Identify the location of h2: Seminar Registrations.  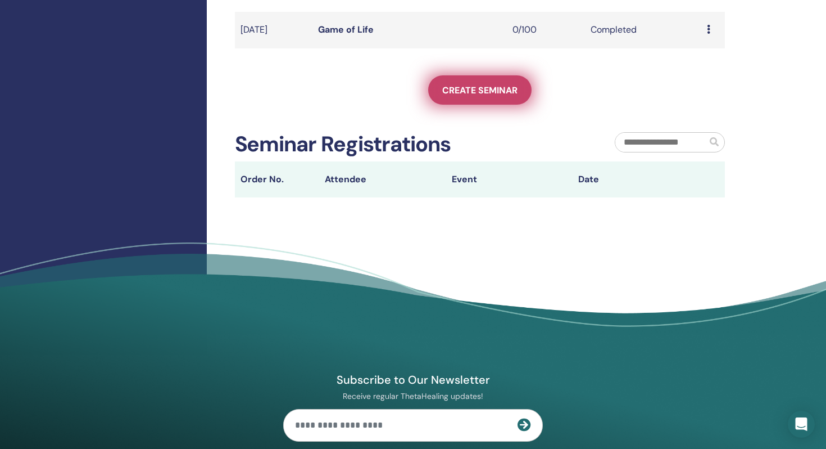
(343, 144).